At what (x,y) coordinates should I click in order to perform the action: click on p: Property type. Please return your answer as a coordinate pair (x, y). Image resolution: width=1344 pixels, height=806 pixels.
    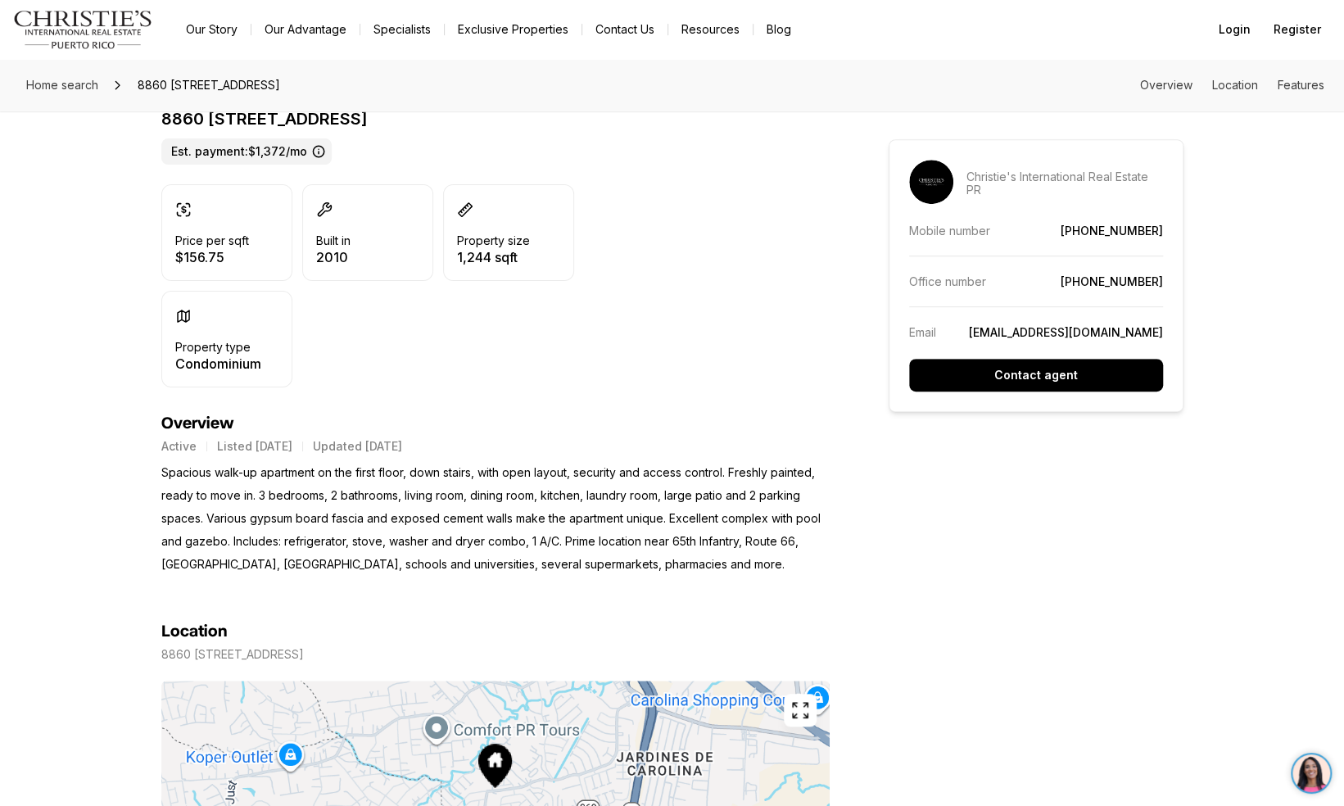
    Looking at the image, I should click on (213, 347).